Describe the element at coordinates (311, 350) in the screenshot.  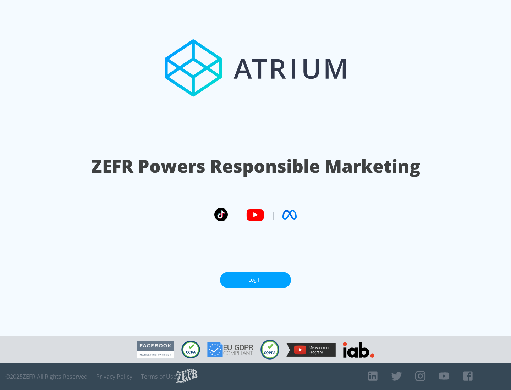
I see `img: YouTube Measurement Program` at that location.